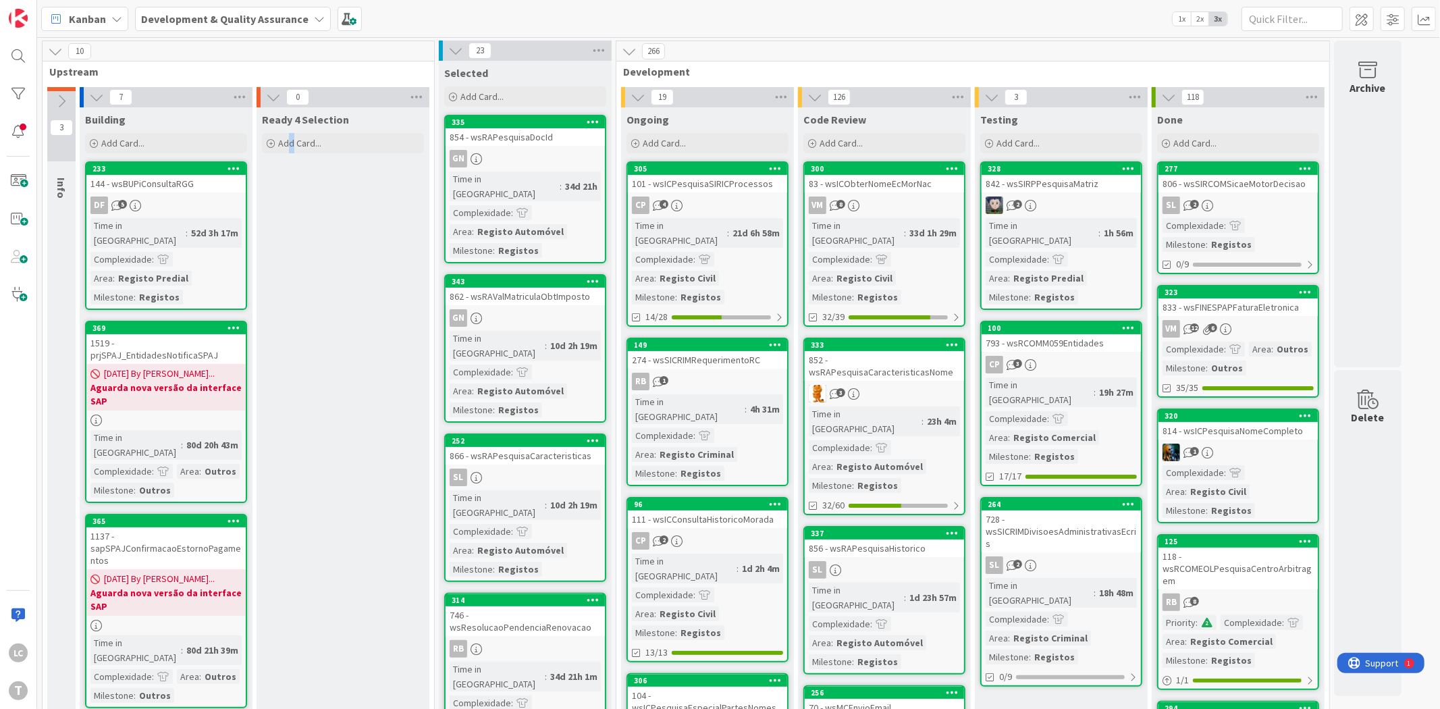  What do you see at coordinates (166, 349) in the screenshot?
I see `div: 1519 - prjSPAJ_EntidadesNotificaSPAJ` at bounding box center [166, 349].